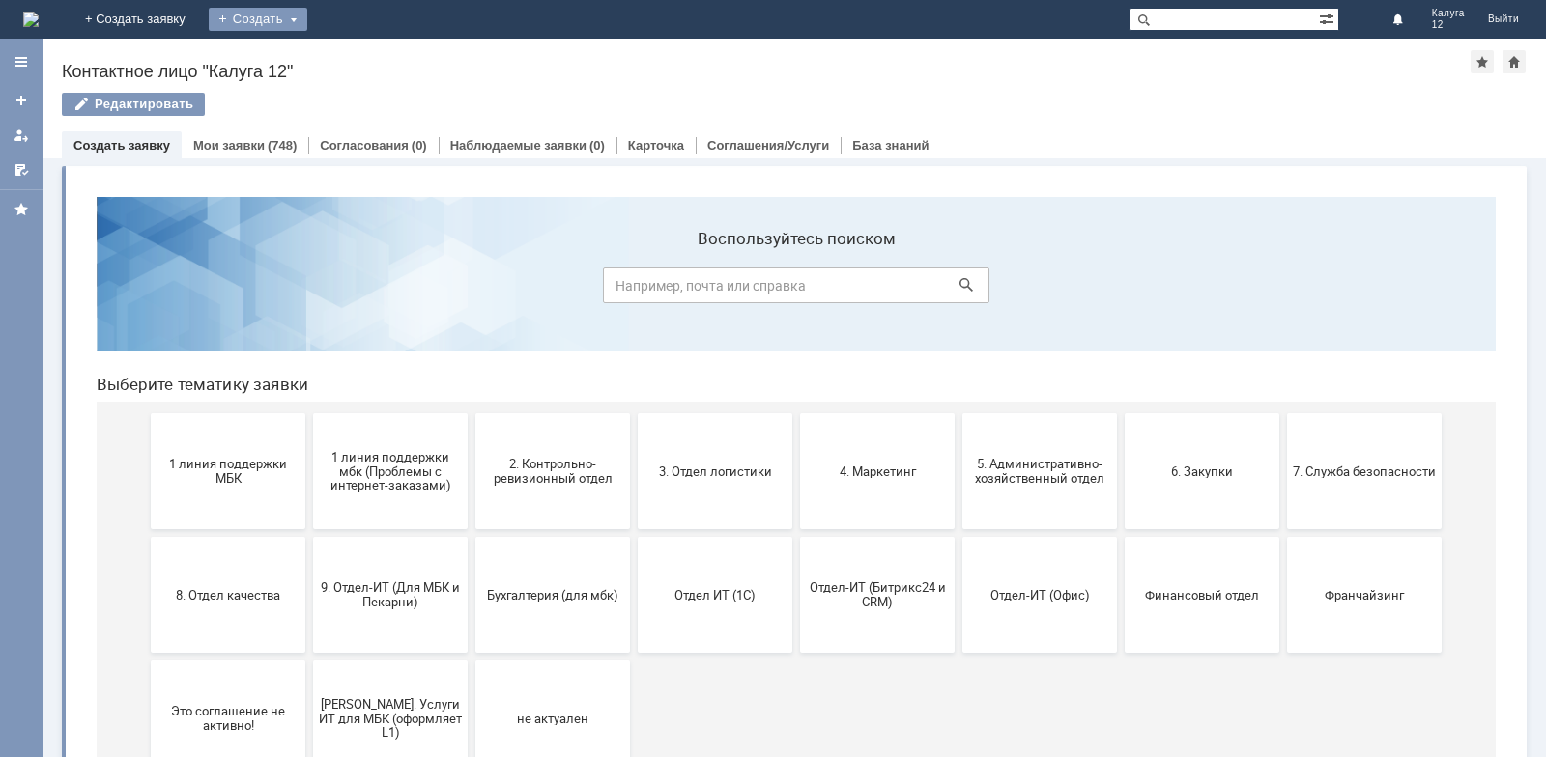 The height and width of the screenshot is (757, 1546). What do you see at coordinates (31, 19) in the screenshot?
I see `img: logo` at bounding box center [31, 19].